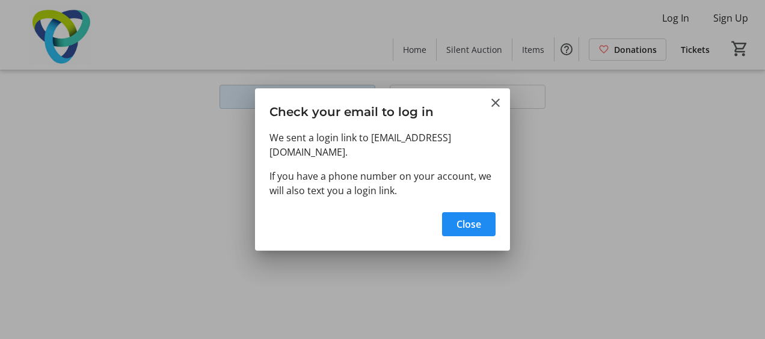  Describe the element at coordinates (382, 109) in the screenshot. I see `h3: Check your email to log in` at that location.